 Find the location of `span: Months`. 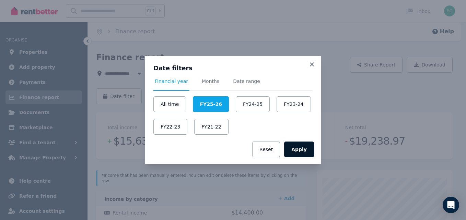

span: Months is located at coordinates (210, 81).